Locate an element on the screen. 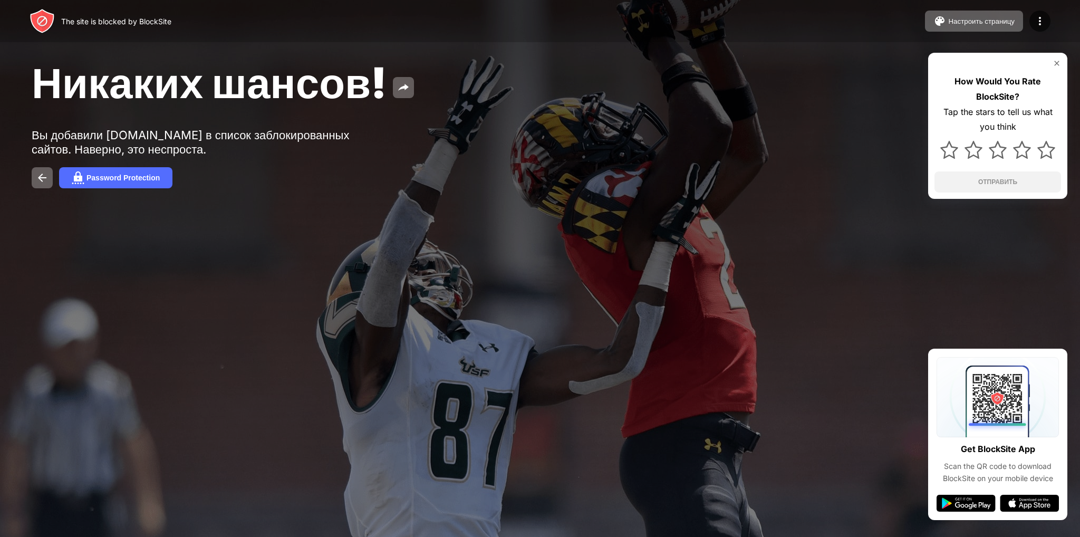 The width and height of the screenshot is (1080, 537). button: Настроить страницу is located at coordinates (974, 21).